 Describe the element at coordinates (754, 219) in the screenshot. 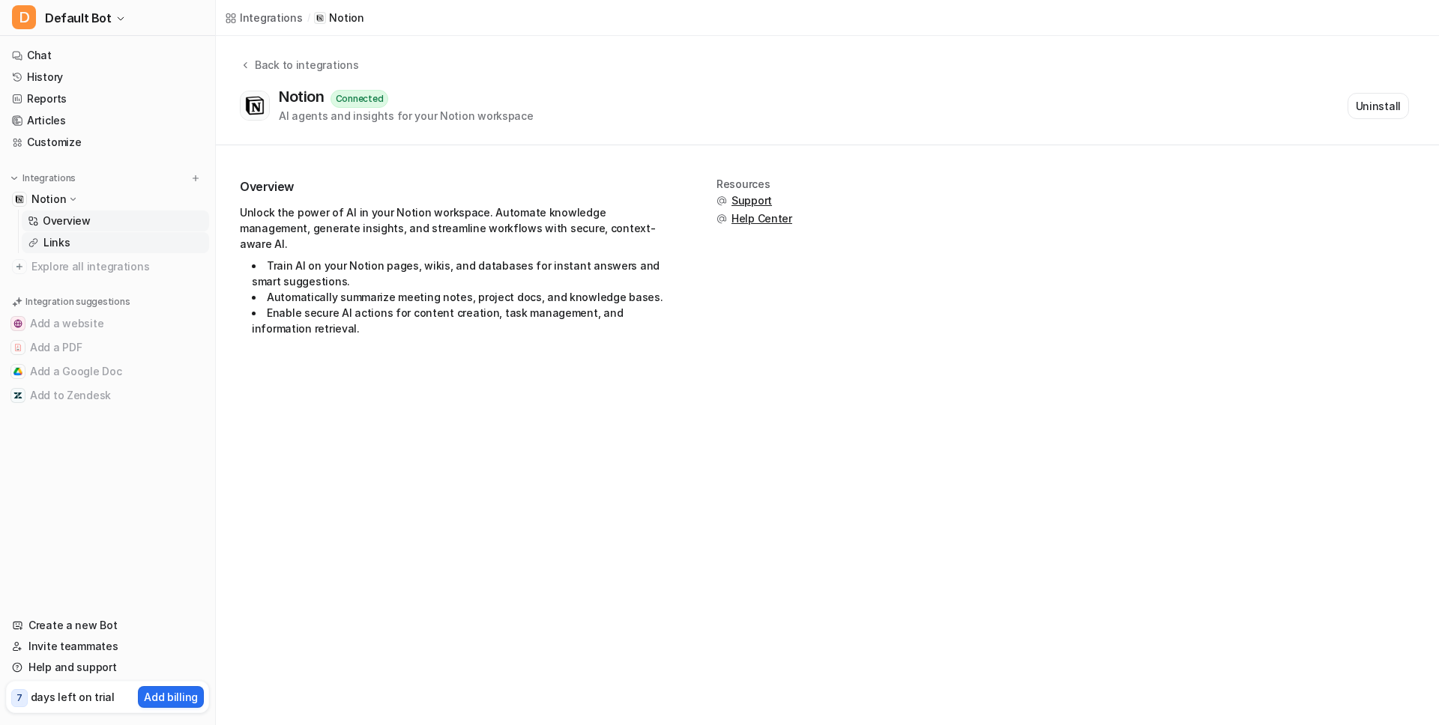

I see `button: Help Center` at that location.